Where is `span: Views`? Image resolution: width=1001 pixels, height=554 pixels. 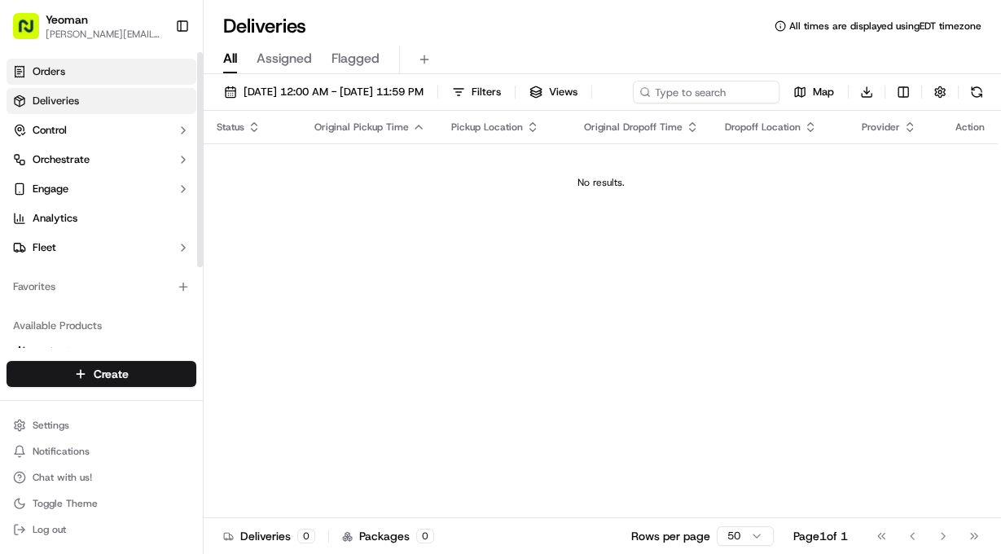
span: Views is located at coordinates (563, 92).